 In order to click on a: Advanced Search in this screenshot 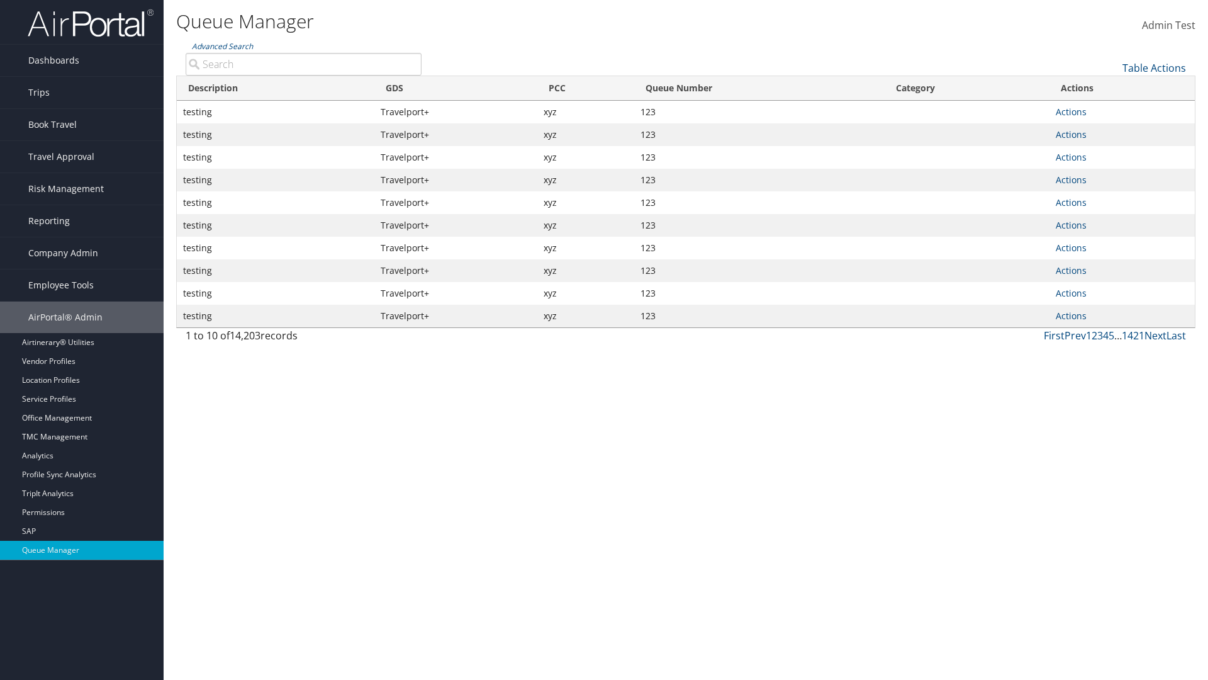, I will do `click(222, 46)`.